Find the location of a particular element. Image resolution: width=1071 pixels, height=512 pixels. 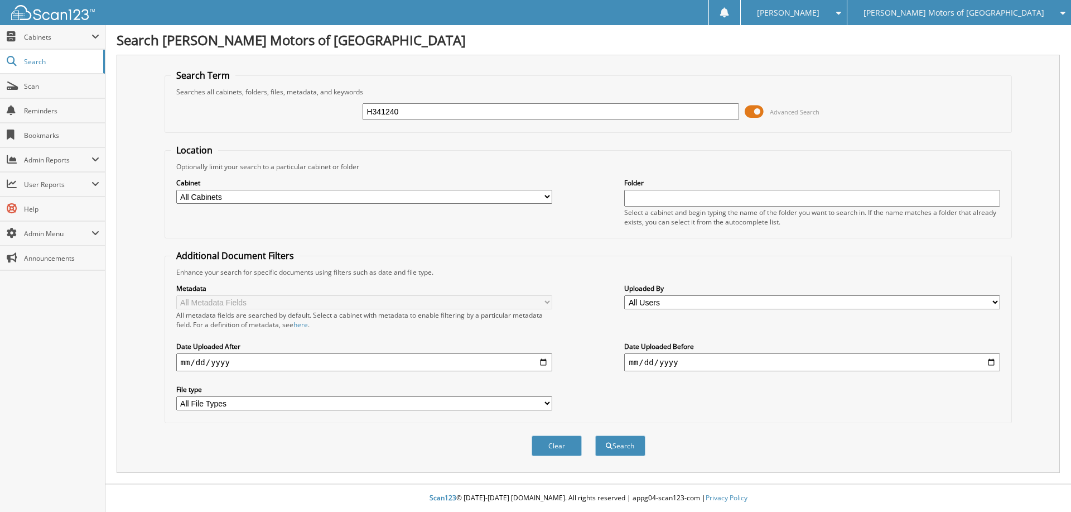

a: here is located at coordinates (301, 324).